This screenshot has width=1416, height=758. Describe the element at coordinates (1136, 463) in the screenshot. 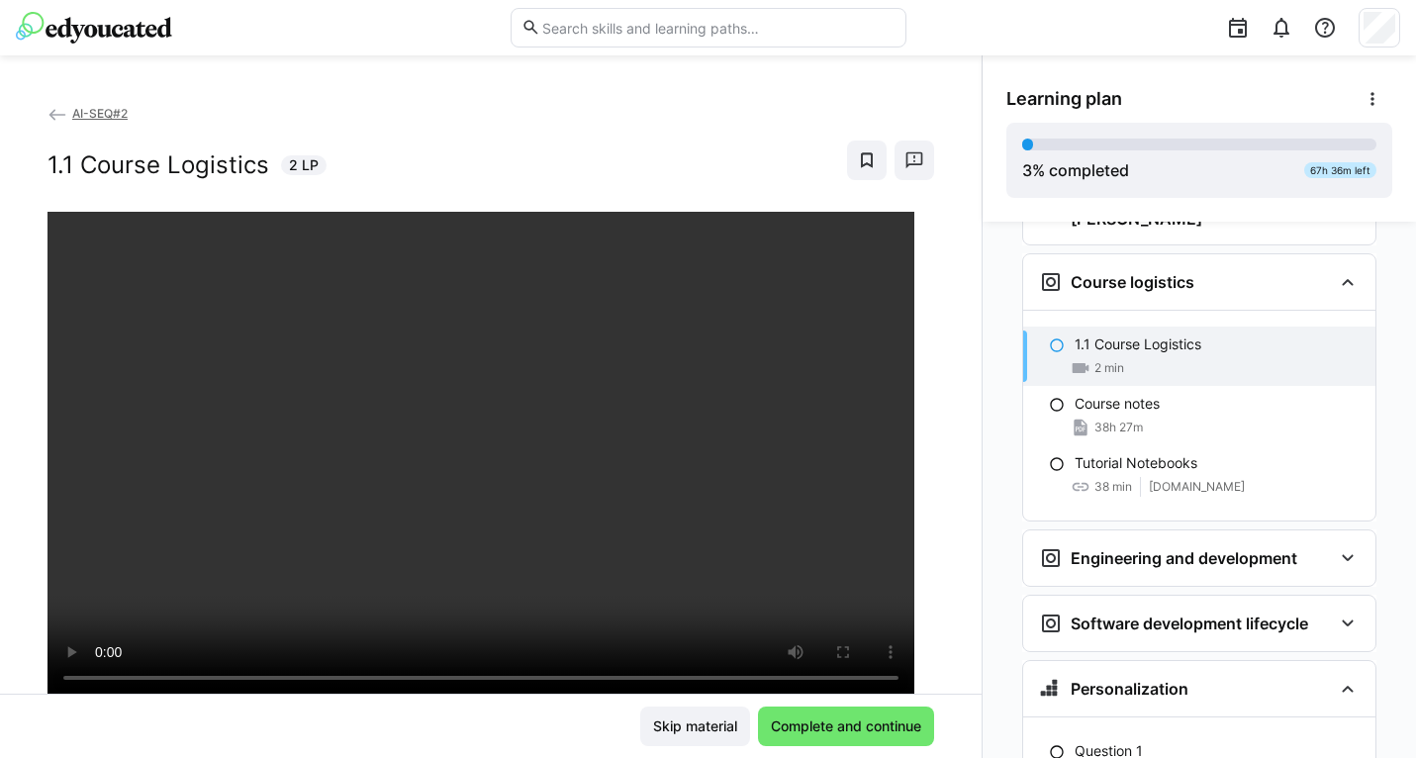

I see `p: Tutorial Notebooks` at that location.